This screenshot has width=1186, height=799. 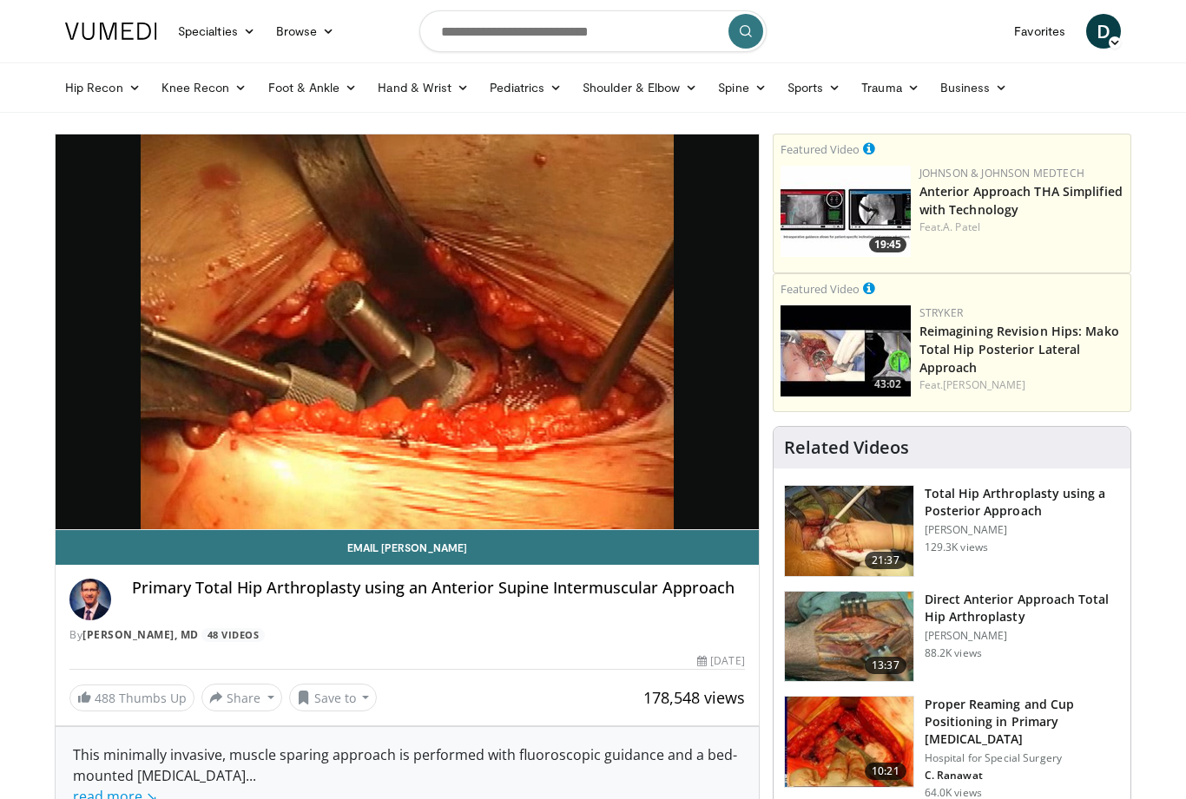 What do you see at coordinates (1039, 31) in the screenshot?
I see `a: Favorites` at bounding box center [1039, 31].